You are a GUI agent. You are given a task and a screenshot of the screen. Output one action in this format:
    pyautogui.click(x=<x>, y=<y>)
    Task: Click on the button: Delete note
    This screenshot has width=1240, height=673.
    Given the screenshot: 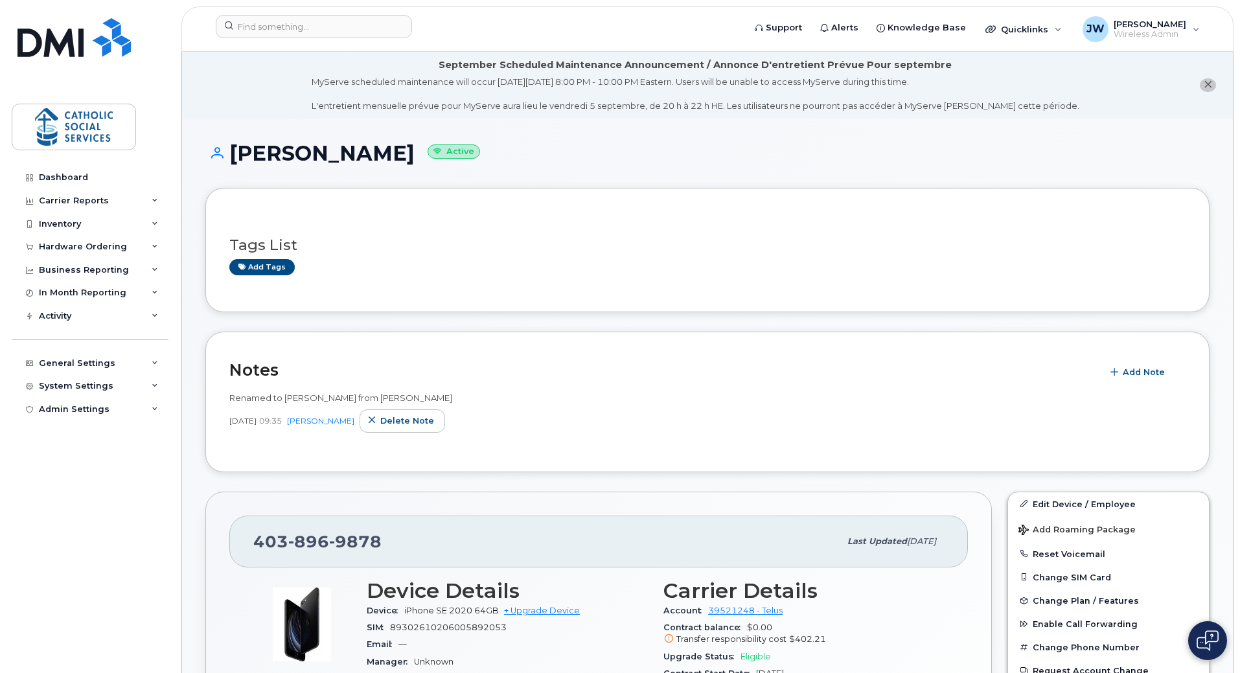 What is the action you would take?
    pyautogui.click(x=402, y=421)
    